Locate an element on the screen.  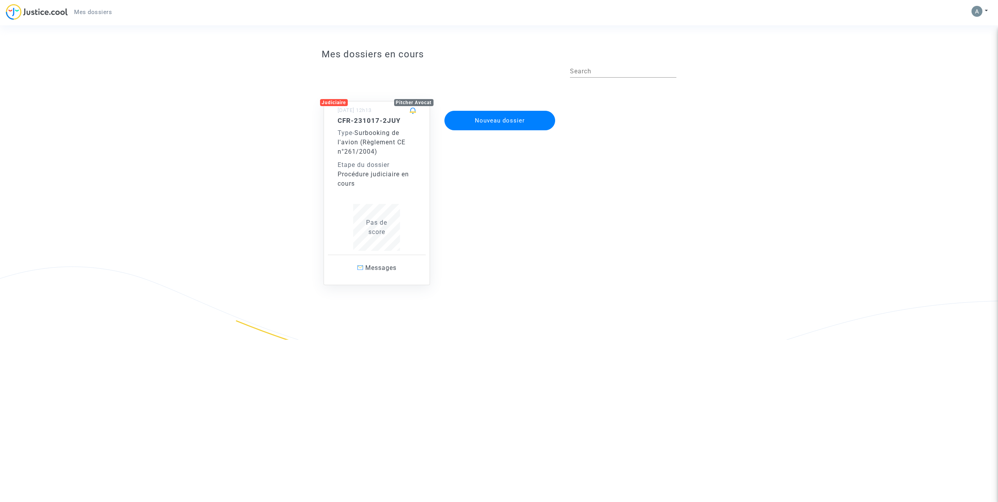
span: Pas de score is located at coordinates (377, 227).